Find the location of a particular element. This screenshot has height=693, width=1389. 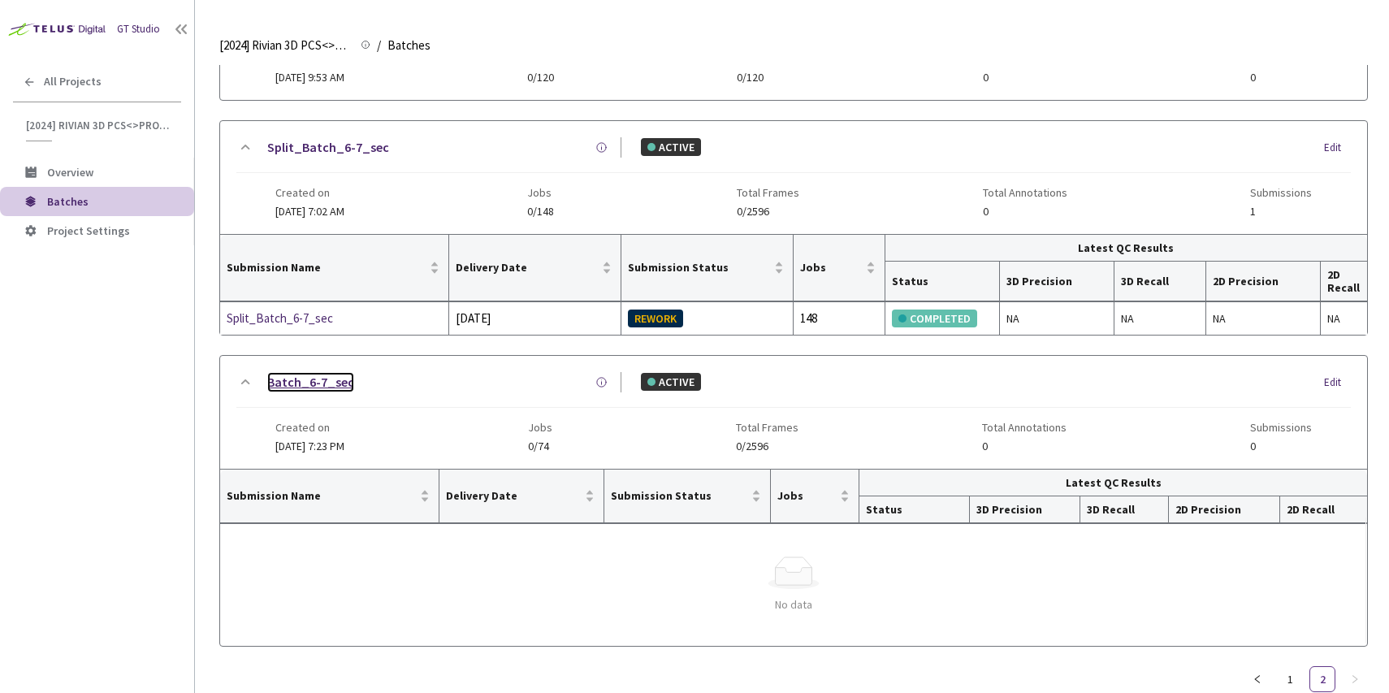

div: Split_Batch_6-7_sec is located at coordinates (313, 318).